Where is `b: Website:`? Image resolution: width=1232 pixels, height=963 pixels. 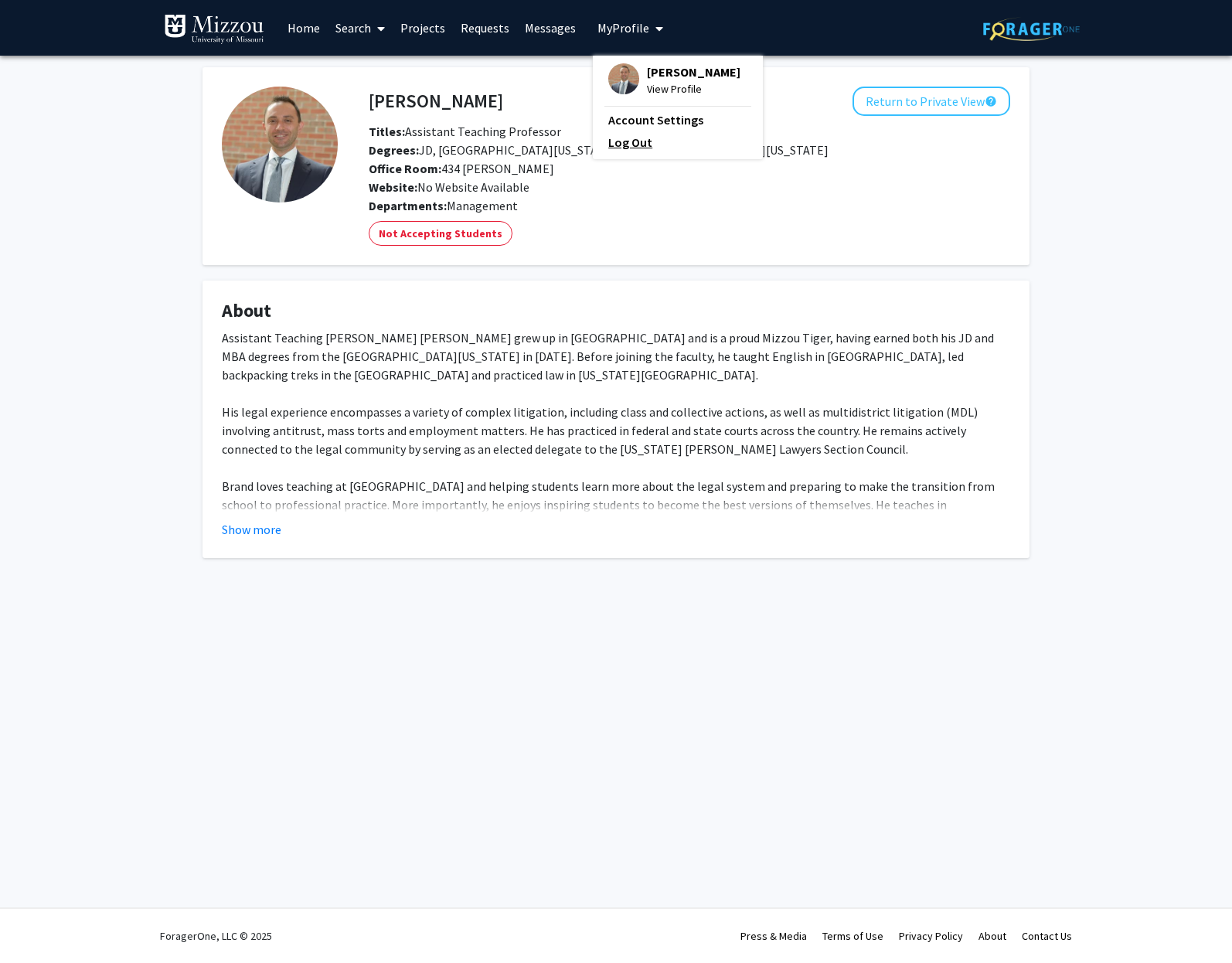
b: Website: is located at coordinates (392, 187).